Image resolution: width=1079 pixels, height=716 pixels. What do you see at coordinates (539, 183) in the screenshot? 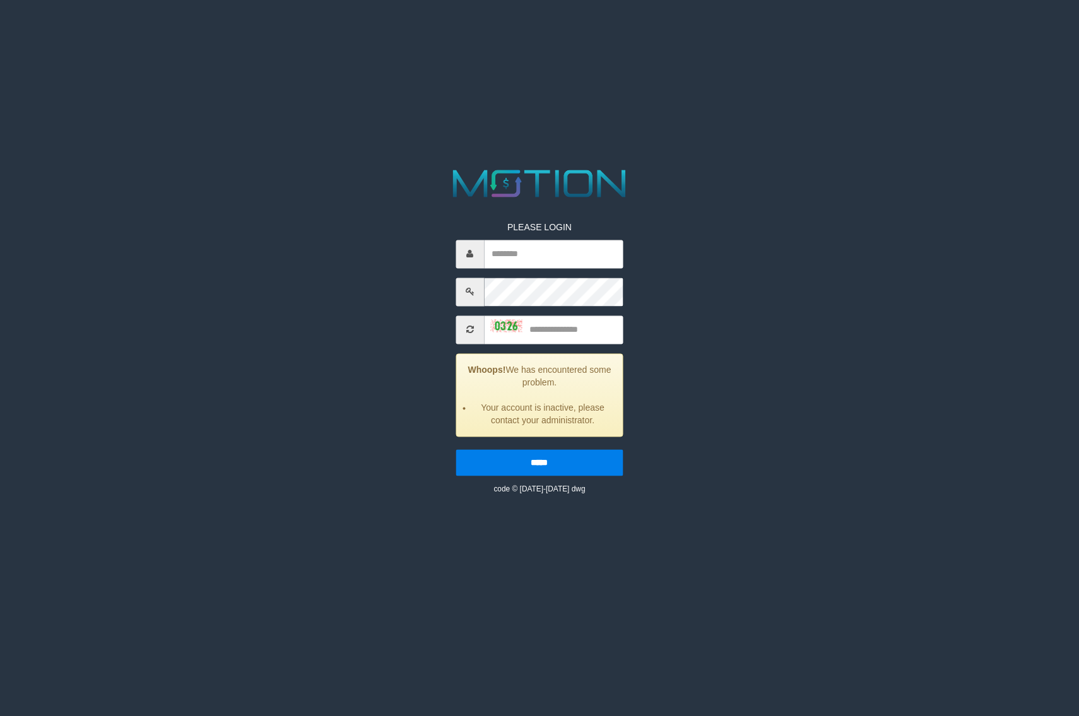
I see `img: MOTION_logo.png` at bounding box center [539, 183].